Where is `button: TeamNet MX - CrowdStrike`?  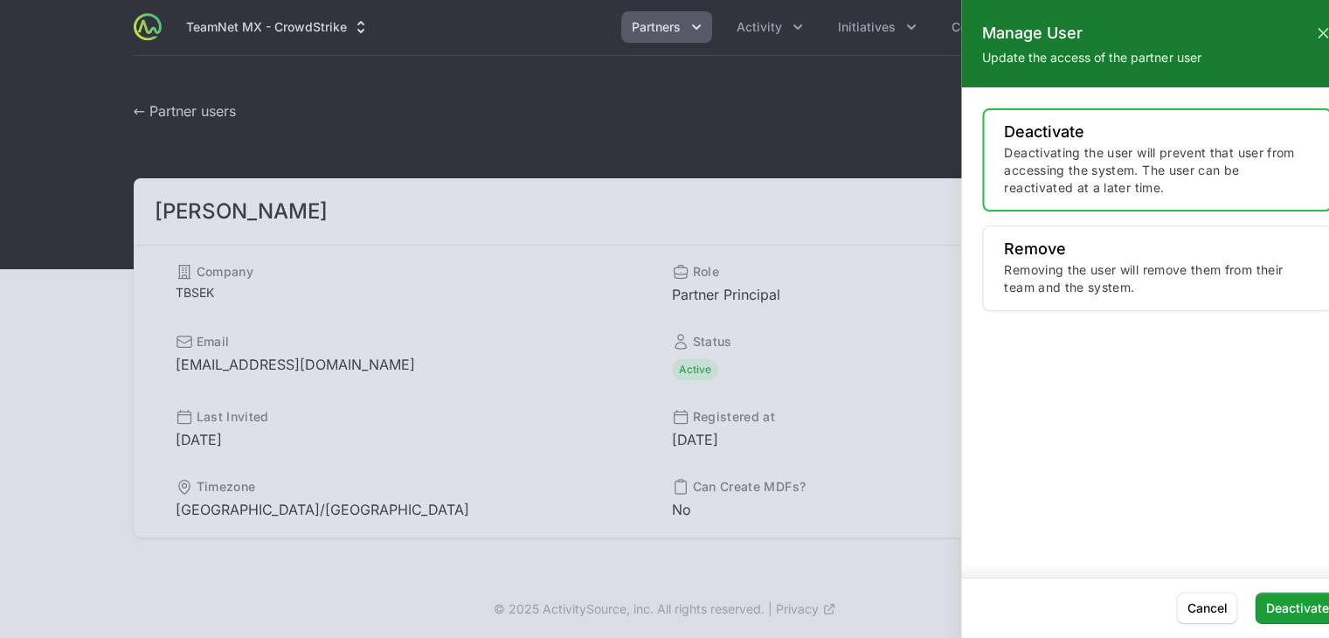 button: TeamNet MX - CrowdStrike is located at coordinates (278, 27).